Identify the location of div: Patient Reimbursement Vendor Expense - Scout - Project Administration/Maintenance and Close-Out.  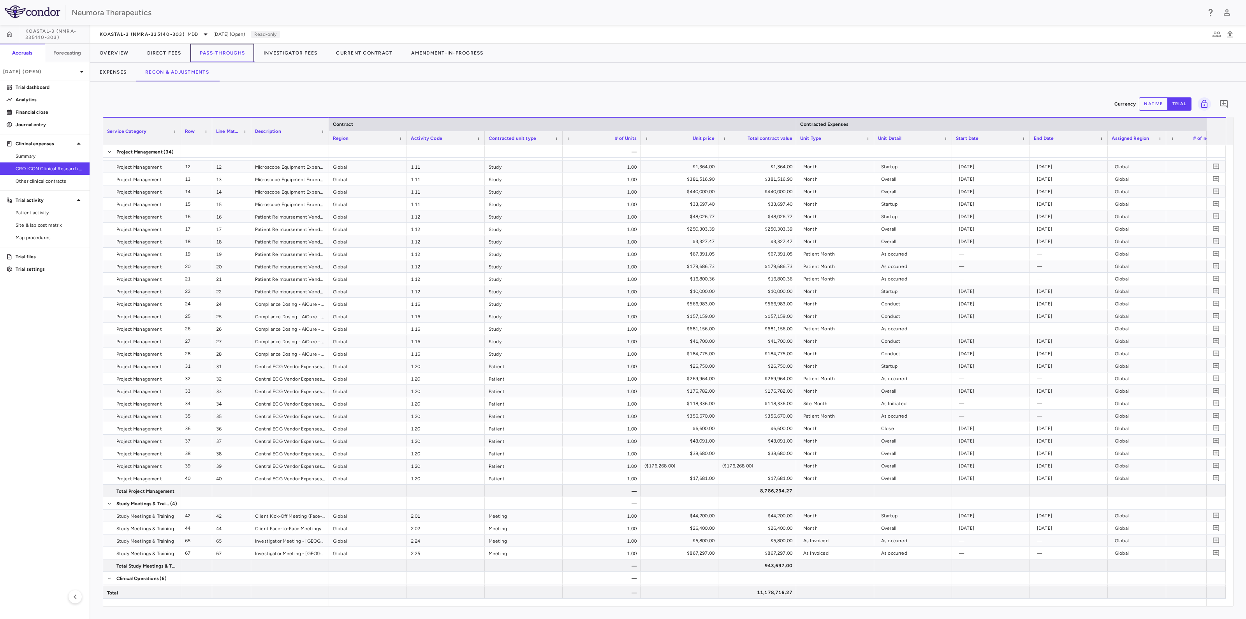
(290, 241).